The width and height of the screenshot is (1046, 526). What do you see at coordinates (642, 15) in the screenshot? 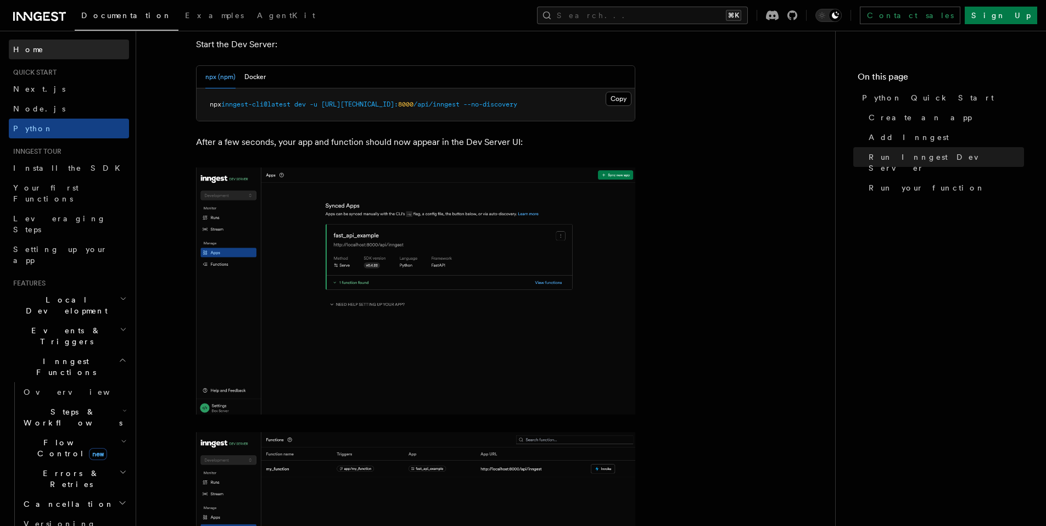
I see `button: Search...⌘K` at bounding box center [642, 15].